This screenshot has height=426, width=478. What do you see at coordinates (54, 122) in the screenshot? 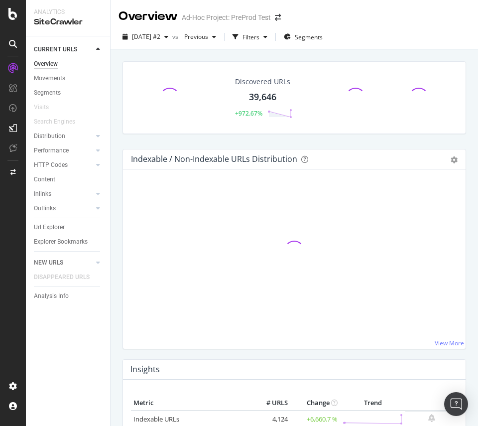
I see `div: Search Engines` at bounding box center [54, 122].